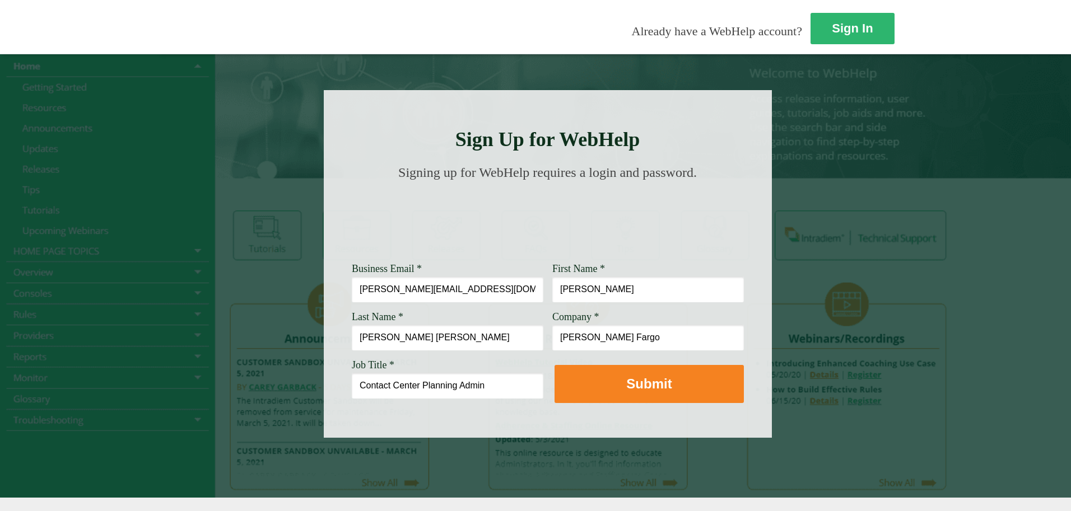 The image size is (1071, 511). I want to click on button: Submit, so click(649, 384).